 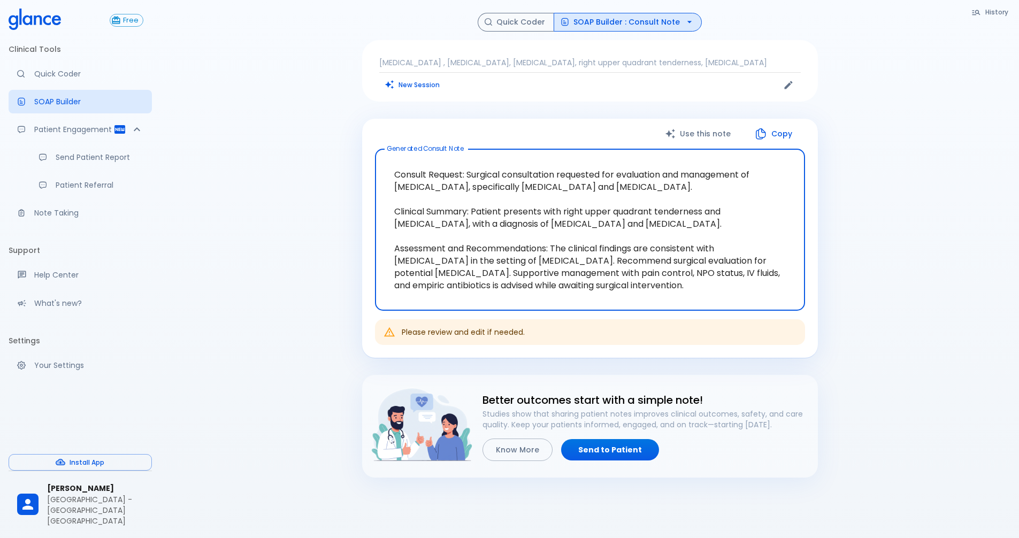 I want to click on p: Patient Referral, so click(x=99, y=185).